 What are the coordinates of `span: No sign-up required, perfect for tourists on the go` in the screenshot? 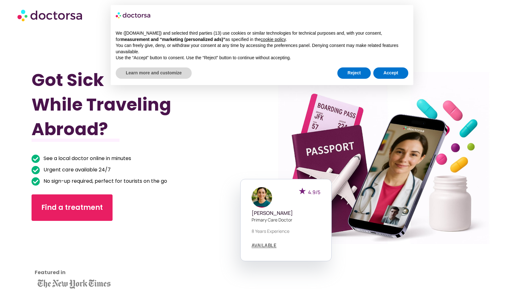 It's located at (104, 181).